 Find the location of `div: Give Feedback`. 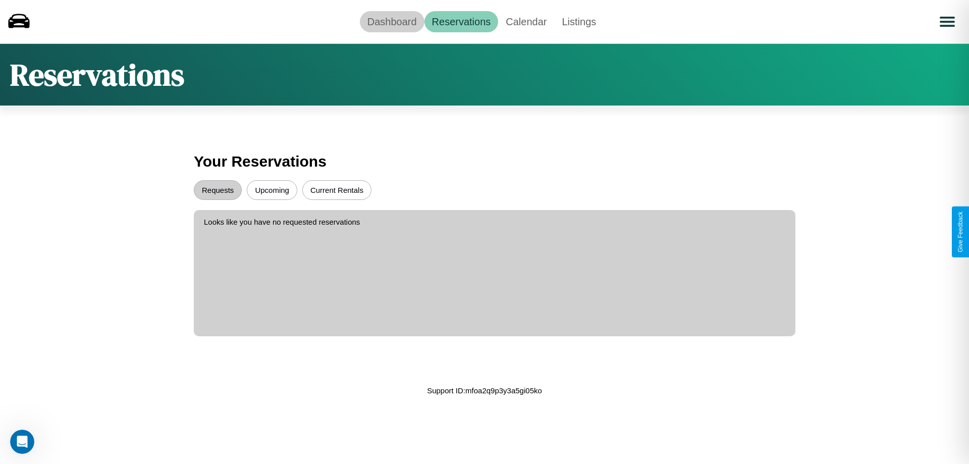

div: Give Feedback is located at coordinates (960, 232).